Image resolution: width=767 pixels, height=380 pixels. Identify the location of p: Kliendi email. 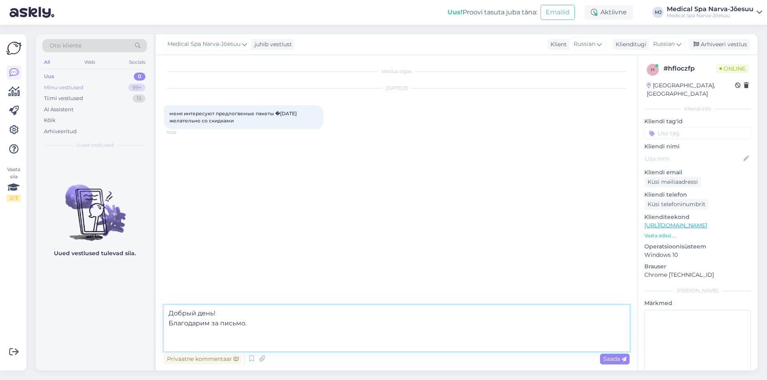
(697, 172).